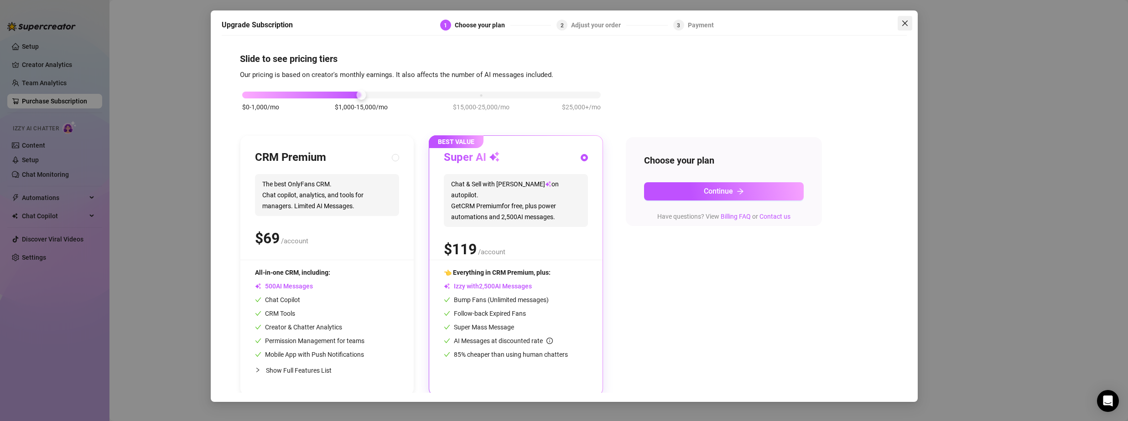 The width and height of the screenshot is (1128, 421). I want to click on span: Super Mass Message, so click(479, 328).